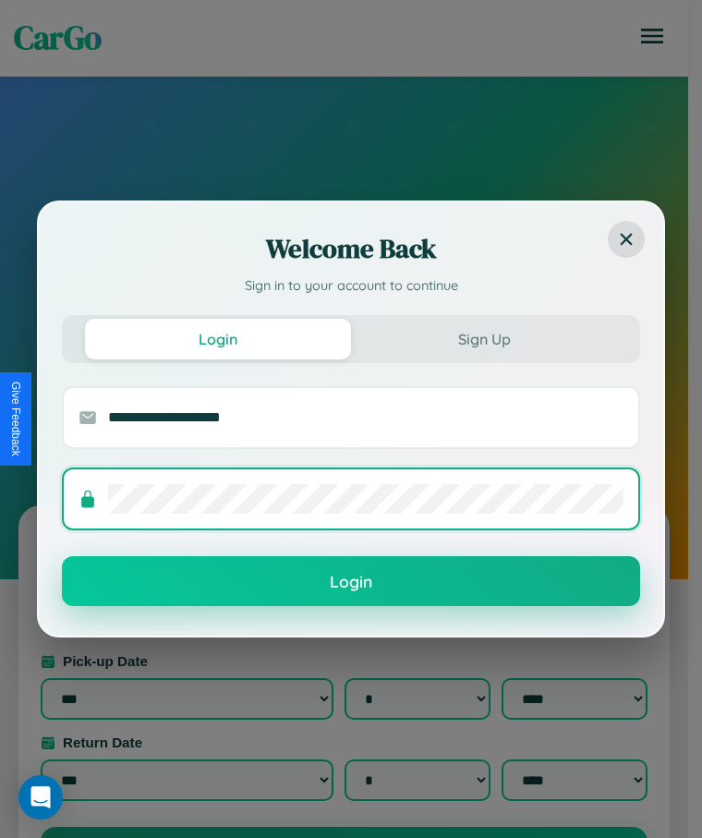  Describe the element at coordinates (41, 798) in the screenshot. I see `div: Open Intercom Messenger` at that location.